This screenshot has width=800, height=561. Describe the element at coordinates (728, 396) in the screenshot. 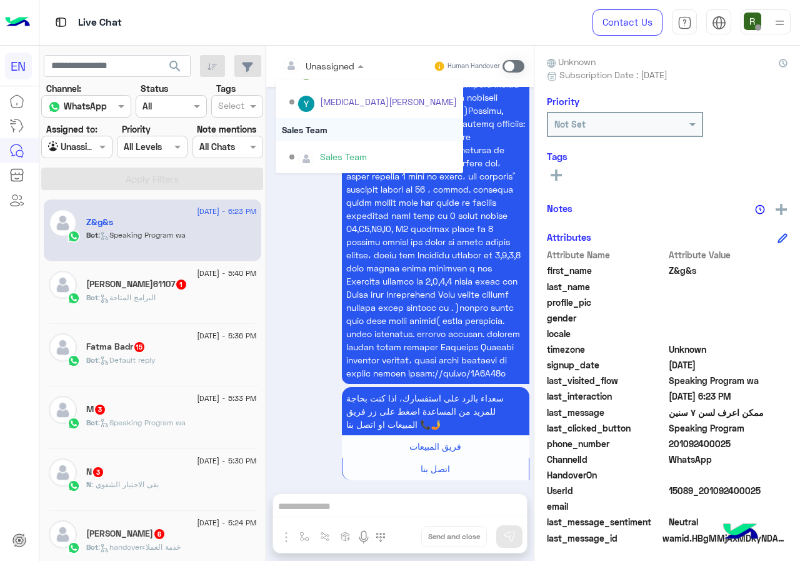

I see `span: 2025-09-10T15:23:41.371Z` at that location.